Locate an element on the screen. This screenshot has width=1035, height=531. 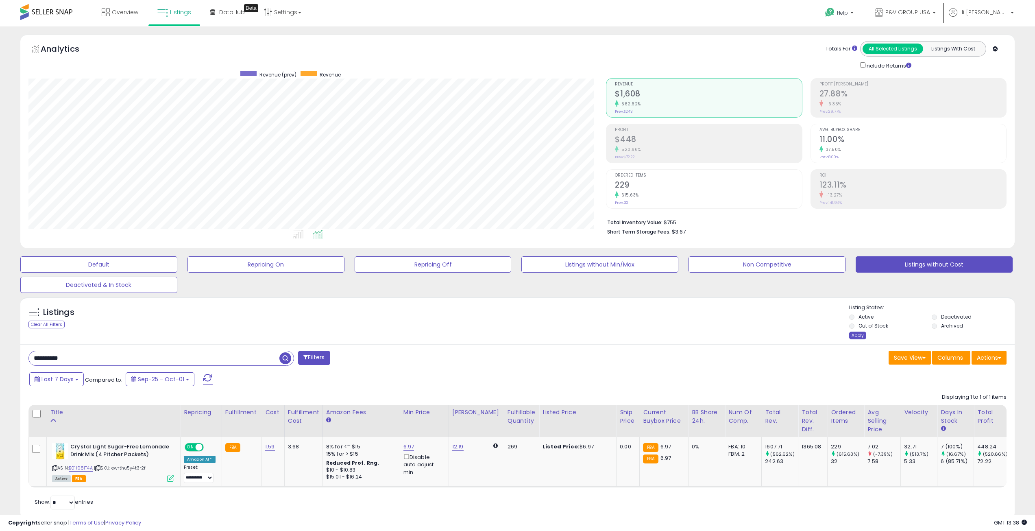
button: Repricing On is located at coordinates (266, 264).